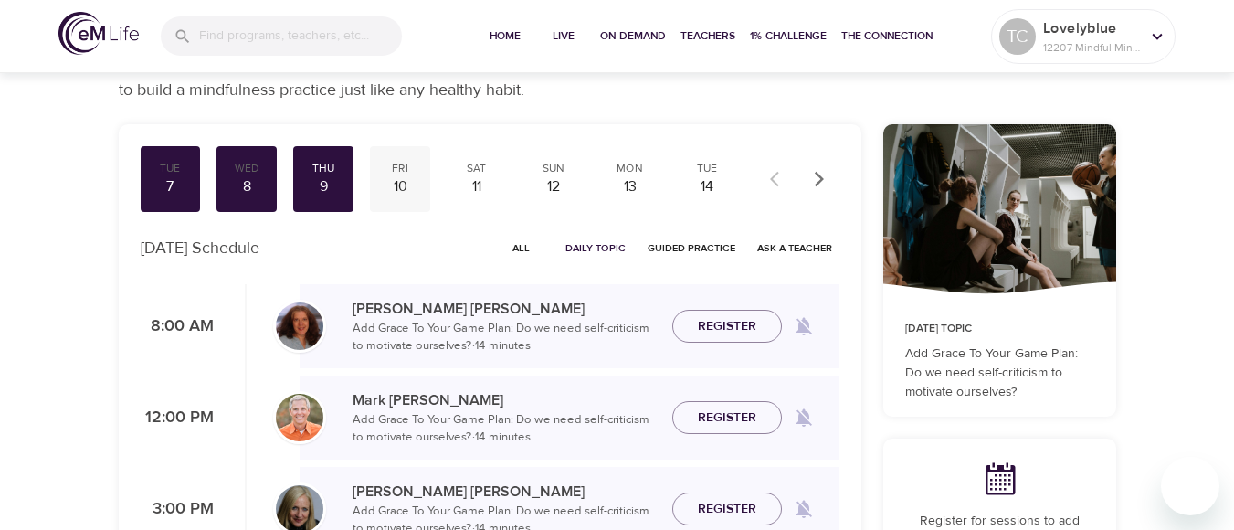 The image size is (1234, 530). Describe the element at coordinates (521, 247) in the screenshot. I see `span: All` at that location.